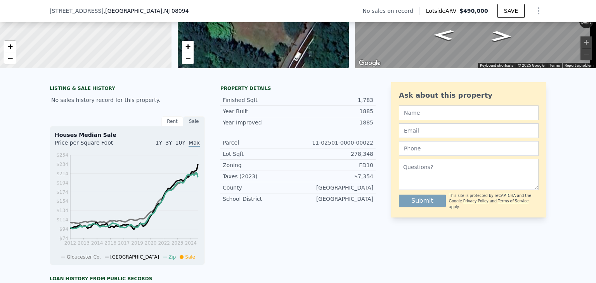 The width and height of the screenshot is (596, 283). Describe the element at coordinates (260, 143) in the screenshot. I see `div: Parcel` at that location.